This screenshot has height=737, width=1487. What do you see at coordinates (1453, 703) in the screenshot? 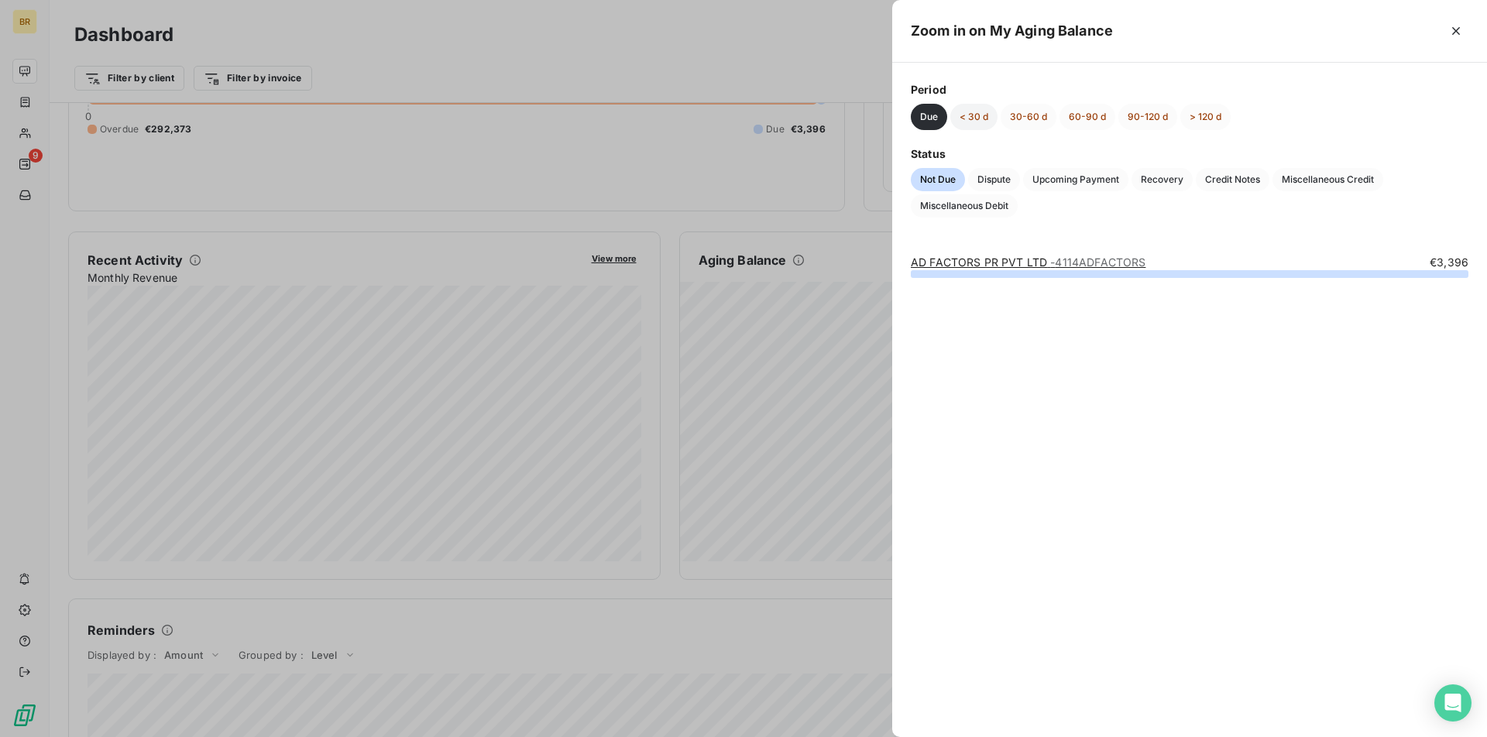
I see `div: Open Intercom Messenger` at bounding box center [1453, 703].